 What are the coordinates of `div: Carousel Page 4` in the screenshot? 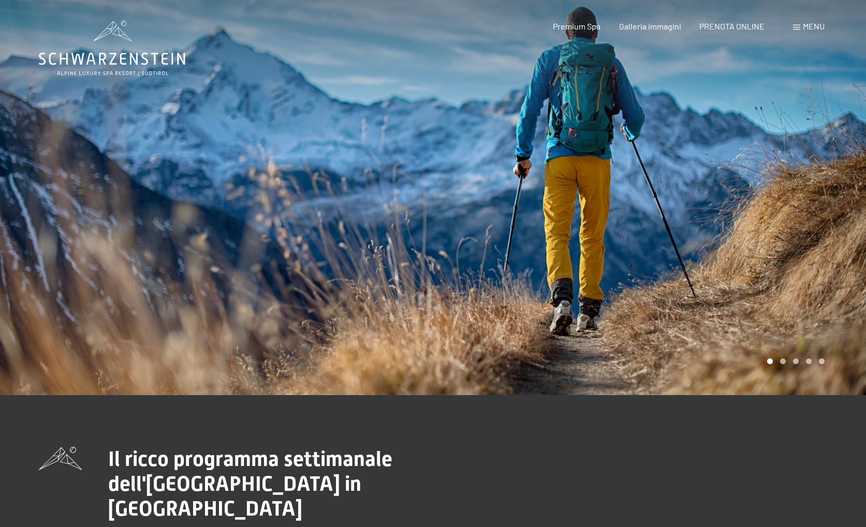 It's located at (809, 361).